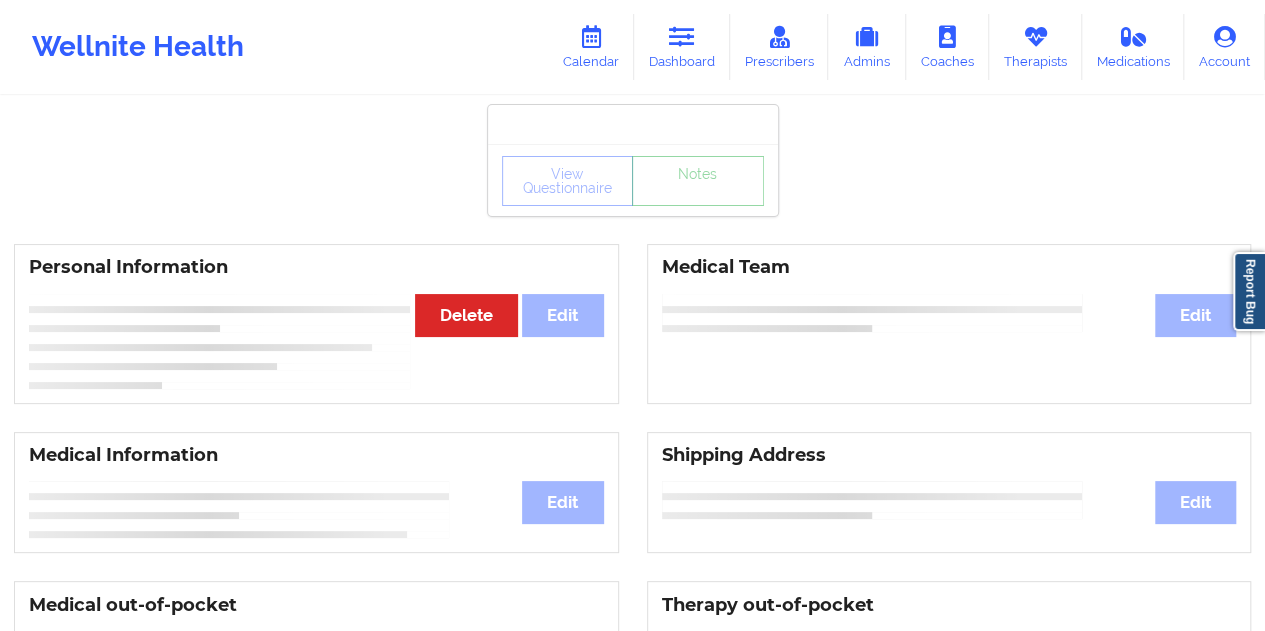  What do you see at coordinates (1133, 47) in the screenshot?
I see `a: Medications` at bounding box center [1133, 47].